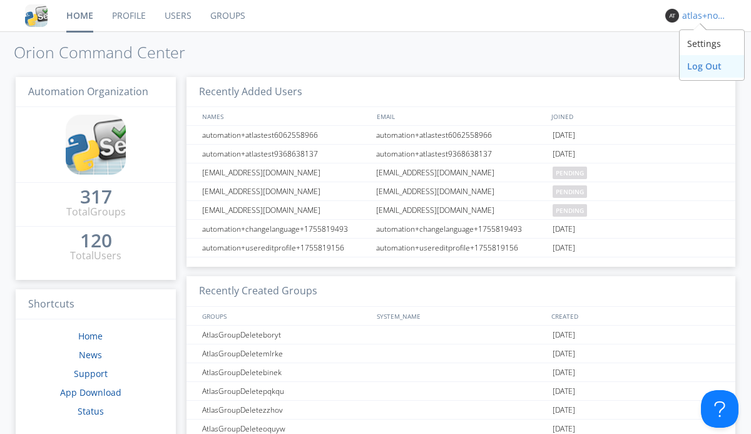 This screenshot has width=751, height=434. What do you see at coordinates (96, 197) in the screenshot?
I see `div: 317` at bounding box center [96, 197].